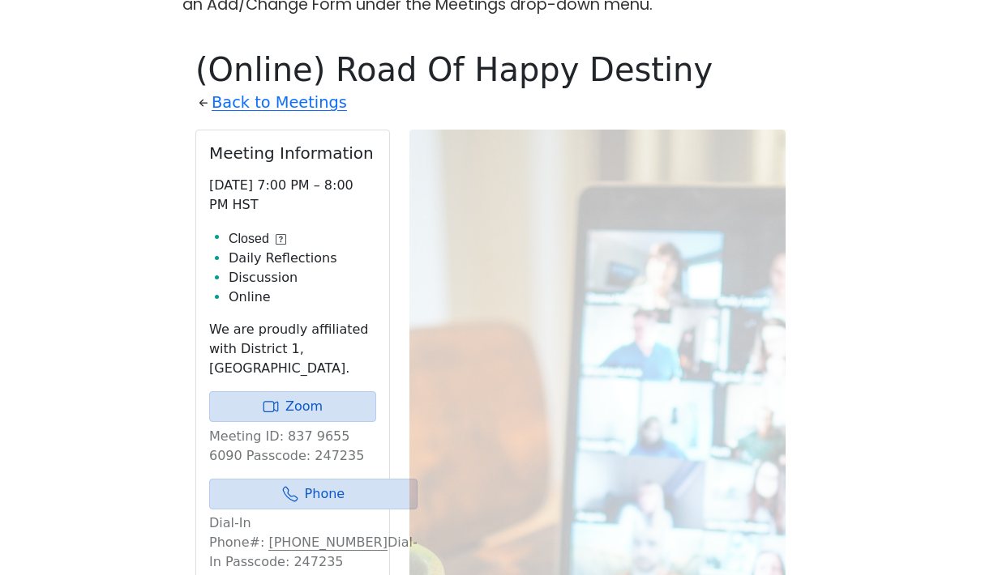  Describe the element at coordinates (257, 239) in the screenshot. I see `button: Closed` at that location.